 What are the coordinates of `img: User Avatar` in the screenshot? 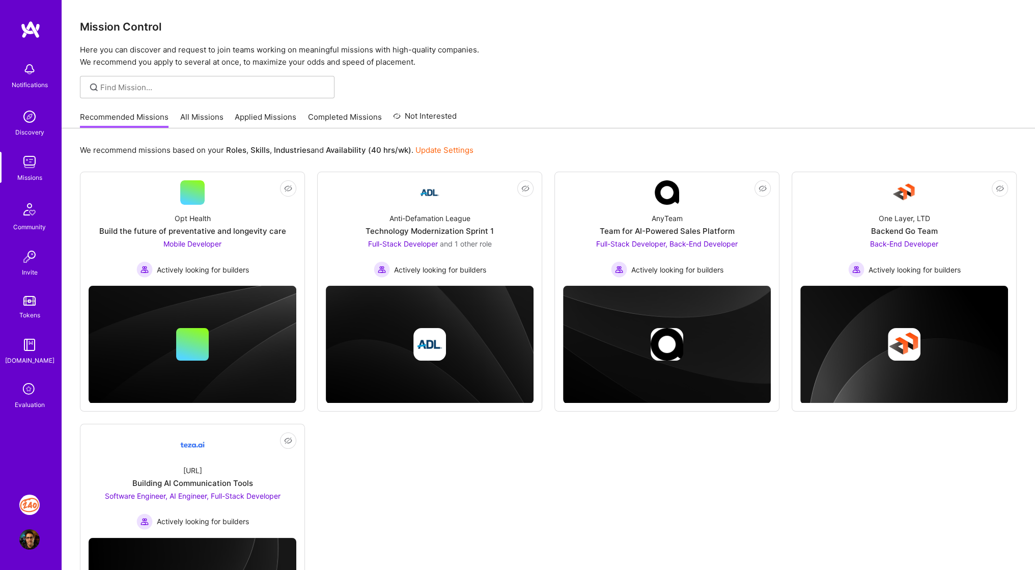 It's located at (30, 539).